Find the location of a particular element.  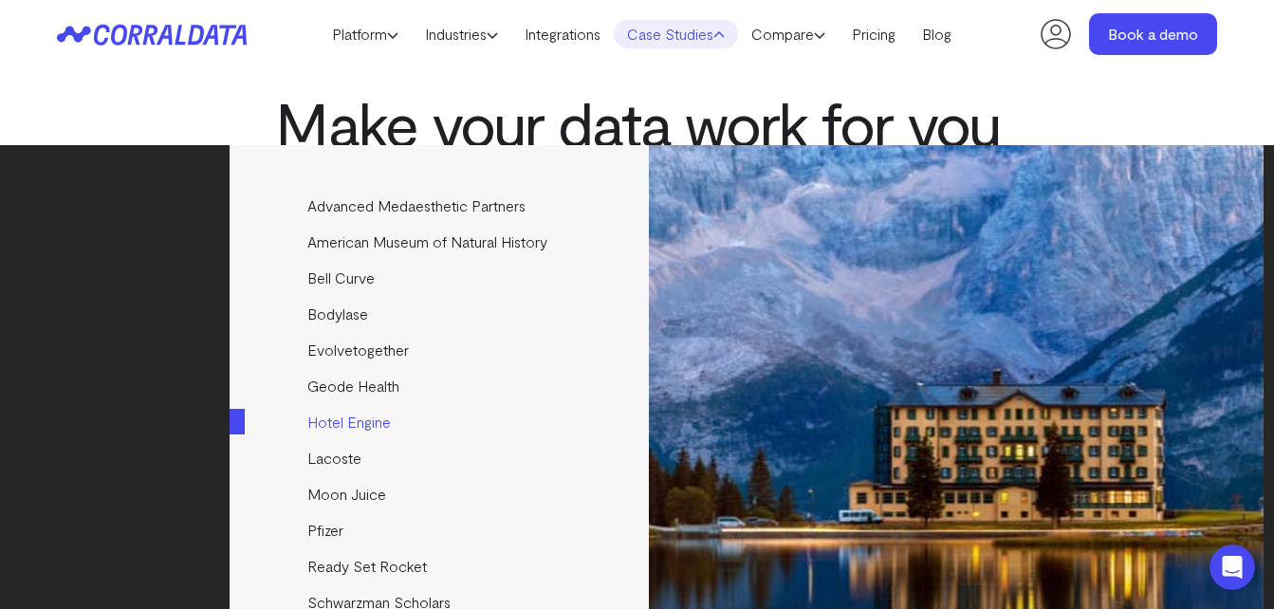

a: Geode Health is located at coordinates (440, 386).